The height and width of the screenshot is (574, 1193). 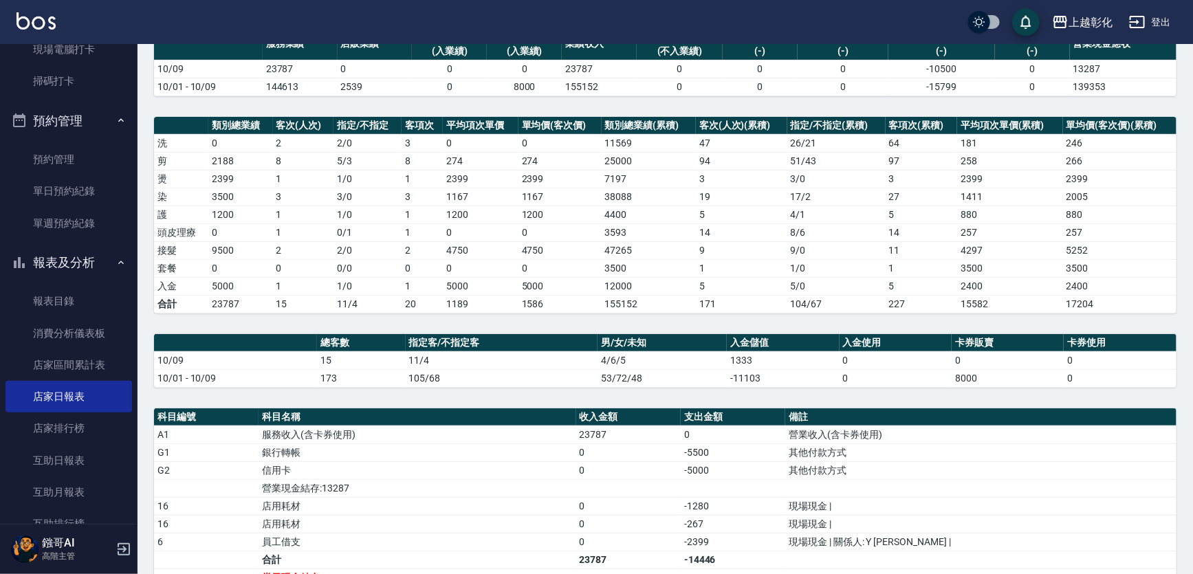 I want to click on td: 10/09, so click(x=208, y=69).